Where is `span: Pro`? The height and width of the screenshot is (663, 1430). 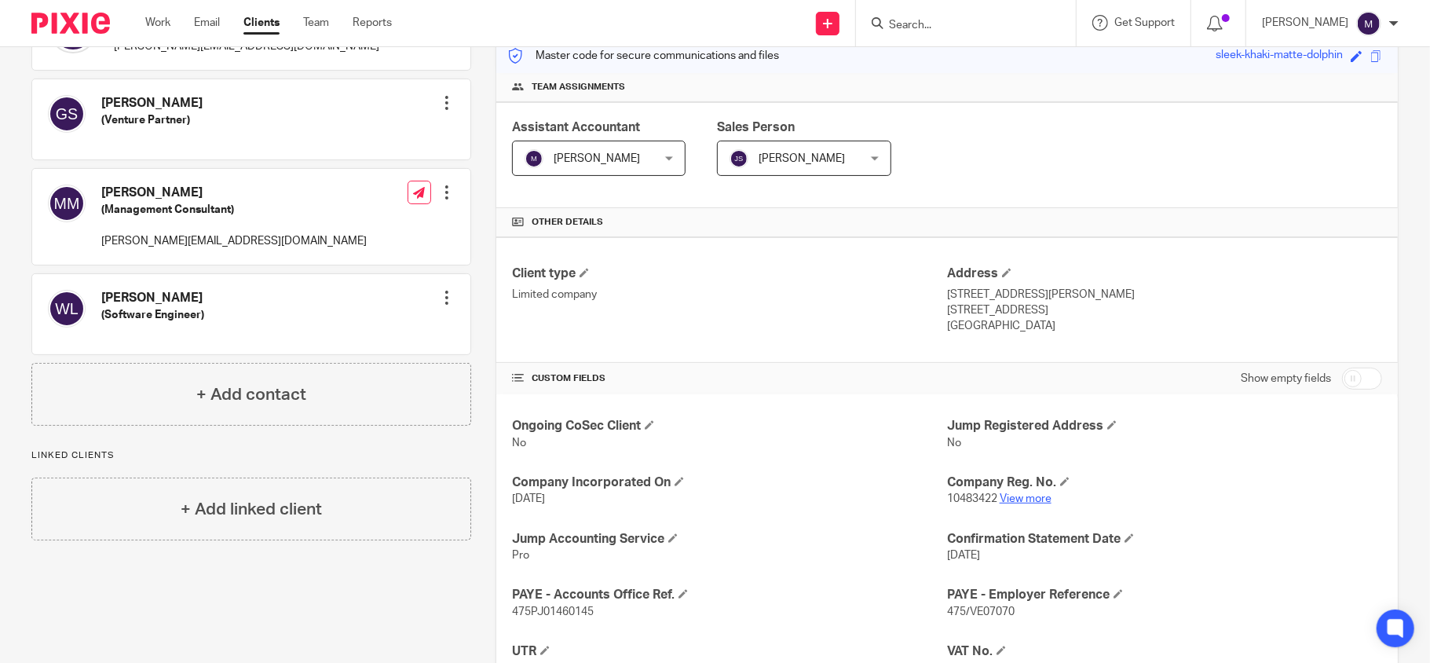
span: Pro is located at coordinates (521, 555).